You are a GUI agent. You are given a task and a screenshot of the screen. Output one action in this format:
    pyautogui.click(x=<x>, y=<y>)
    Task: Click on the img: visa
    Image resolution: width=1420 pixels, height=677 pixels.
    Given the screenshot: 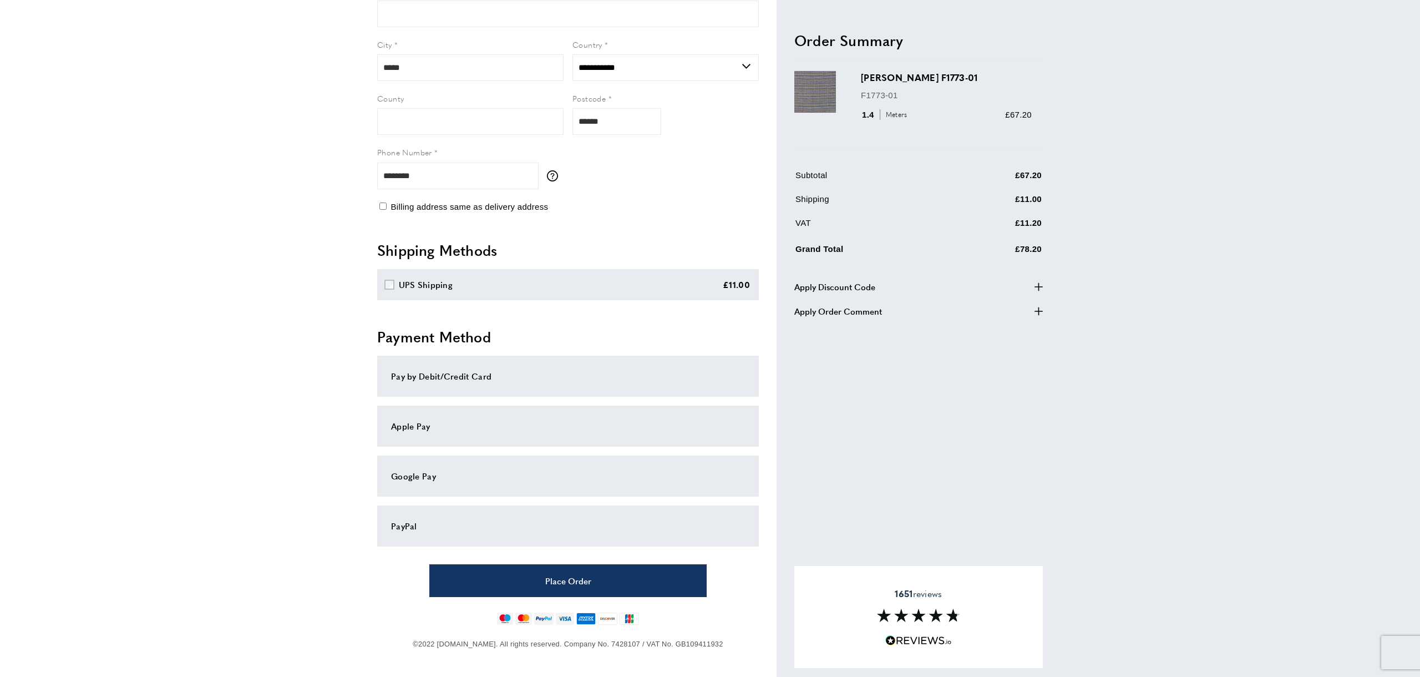 What is the action you would take?
    pyautogui.click(x=565, y=619)
    